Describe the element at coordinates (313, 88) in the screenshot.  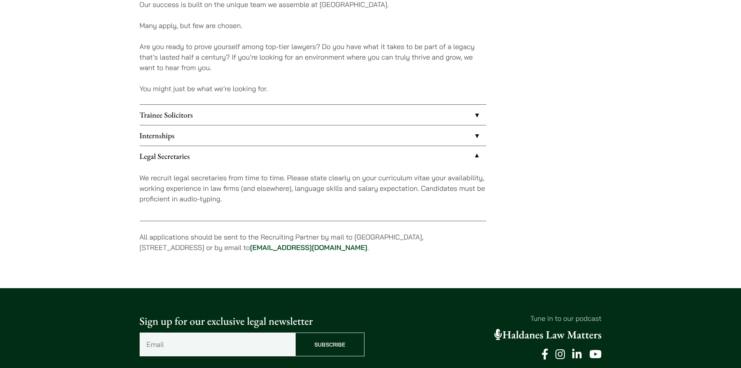
I see `p: You might just be what we’re looking for.` at that location.